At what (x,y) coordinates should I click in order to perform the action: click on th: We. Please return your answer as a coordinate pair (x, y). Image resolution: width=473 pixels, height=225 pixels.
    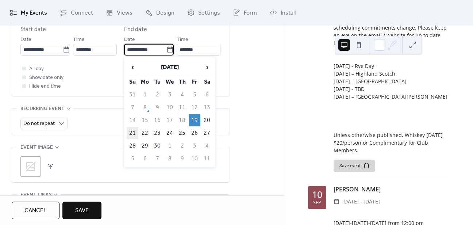
    Looking at the image, I should click on (170, 82).